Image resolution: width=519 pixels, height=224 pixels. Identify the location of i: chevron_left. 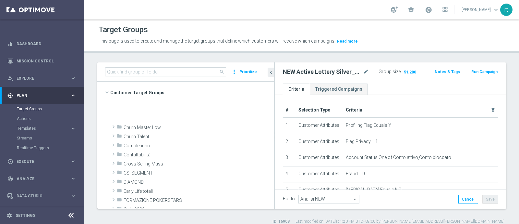
(271, 72).